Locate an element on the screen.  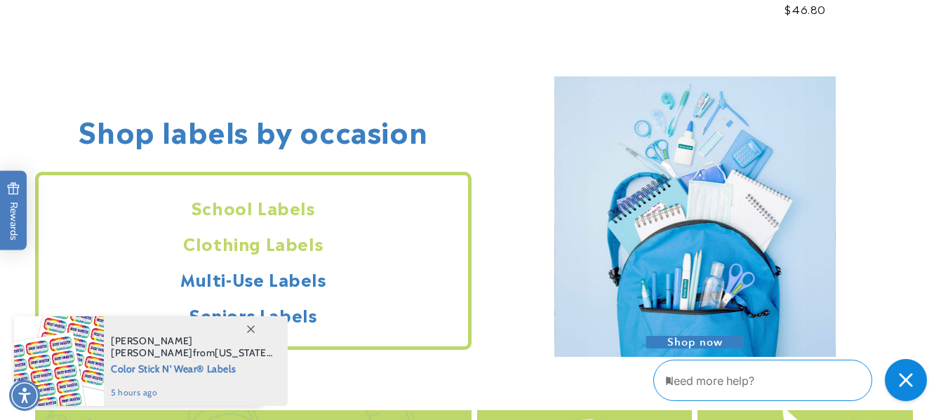
a: Shop now is located at coordinates (695, 219).